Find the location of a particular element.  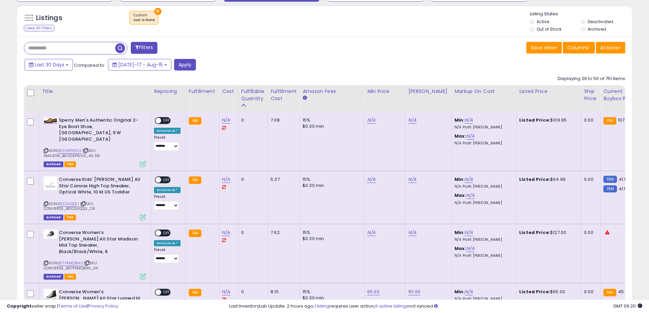

a: 6 active listings is located at coordinates (392, 306).